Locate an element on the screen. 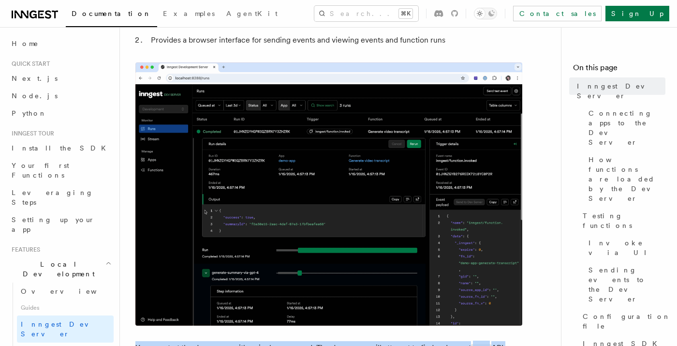 The width and height of the screenshot is (677, 346). a: Your first Functions is located at coordinates (60, 170).